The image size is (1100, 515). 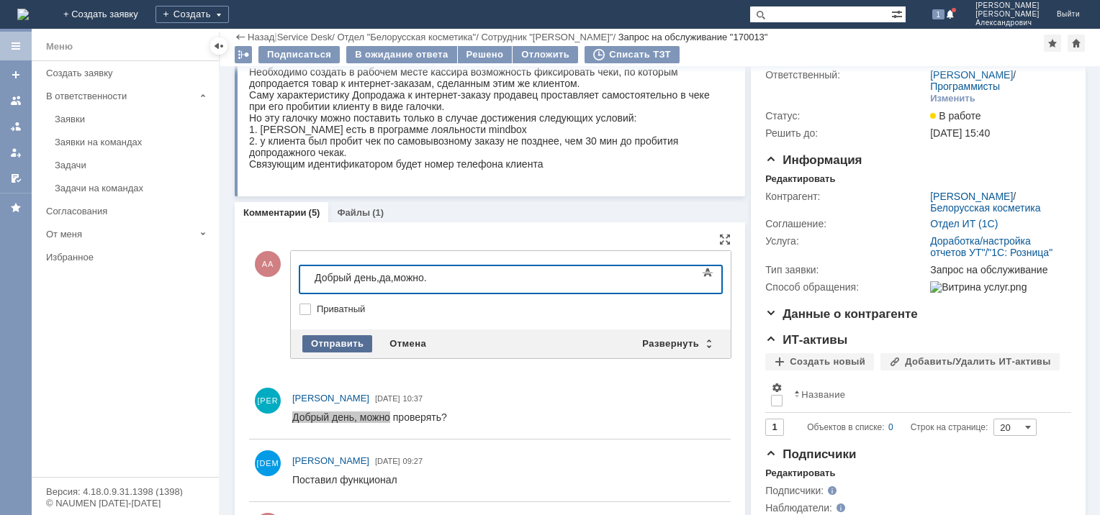 I want to click on div: Версия: 4.18.0.9.31.1398 (1398), so click(x=125, y=492).